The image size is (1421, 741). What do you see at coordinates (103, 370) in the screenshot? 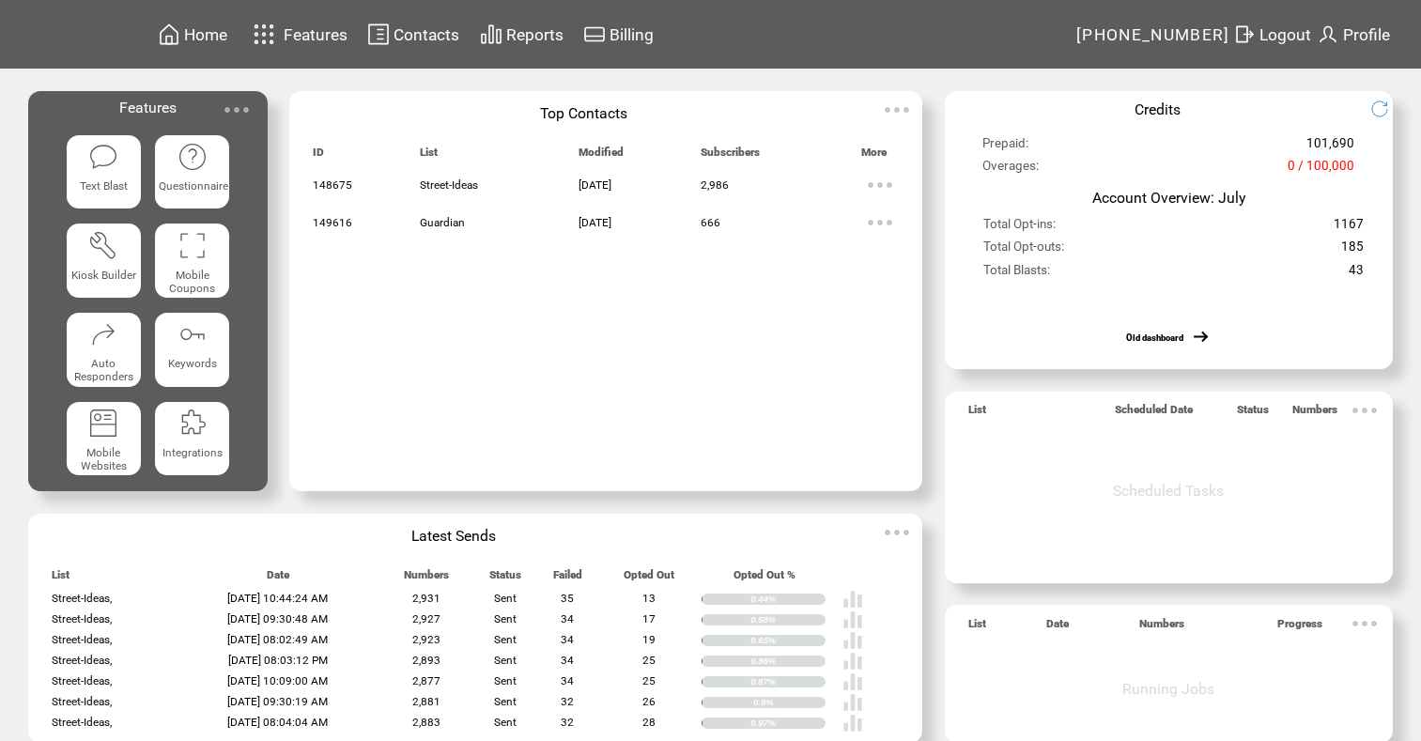
I see `span: Auto Responders` at bounding box center [103, 370].